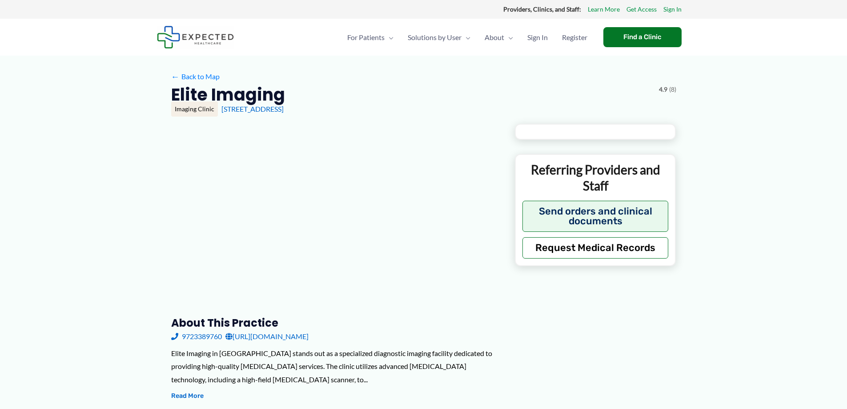 The image size is (847, 409). Describe the element at coordinates (642, 37) in the screenshot. I see `a: Find a Clinic` at that location.